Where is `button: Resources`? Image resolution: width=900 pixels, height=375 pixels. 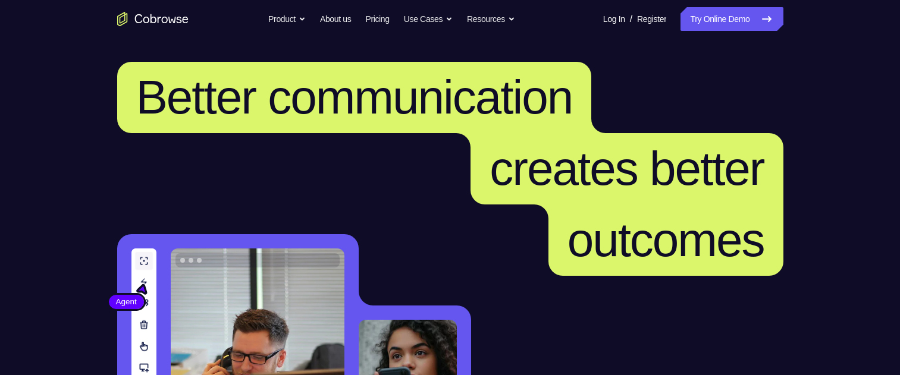 button: Resources is located at coordinates (491, 19).